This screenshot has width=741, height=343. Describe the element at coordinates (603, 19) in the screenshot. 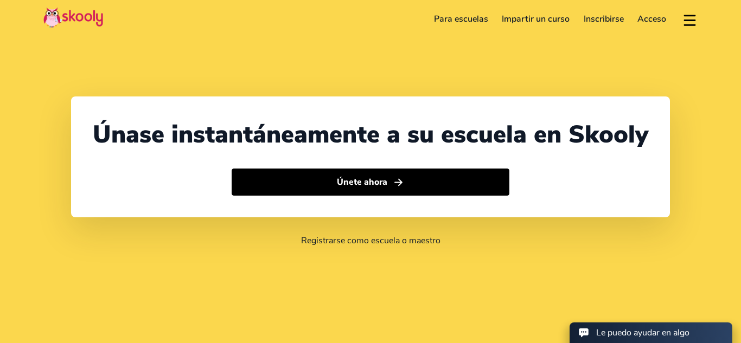

I see `a: Inscribirse` at that location.